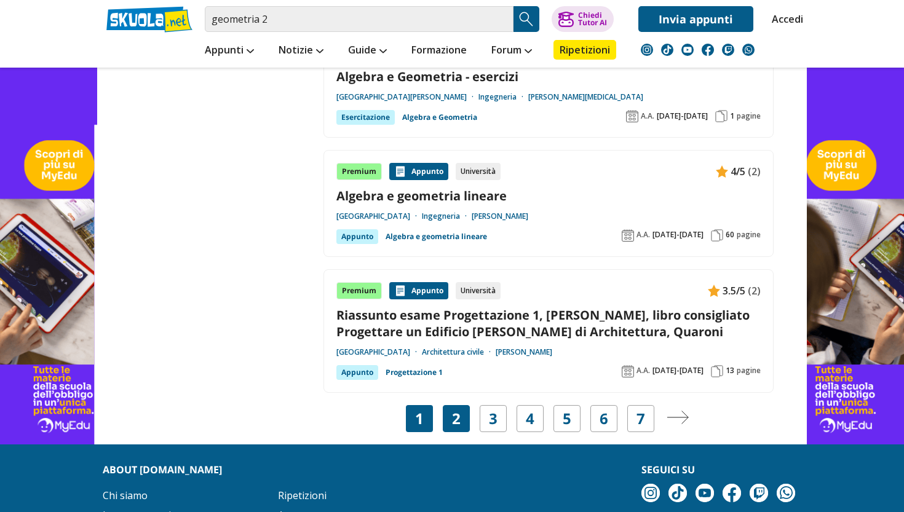  I want to click on span: 13, so click(730, 371).